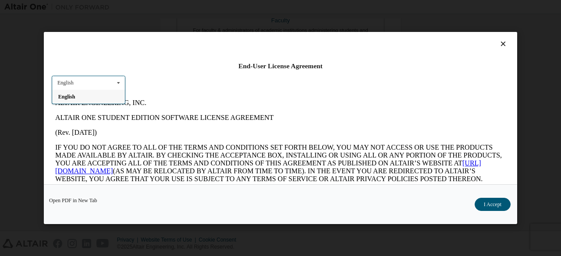 This screenshot has width=561, height=256. I want to click on span: English, so click(67, 97).